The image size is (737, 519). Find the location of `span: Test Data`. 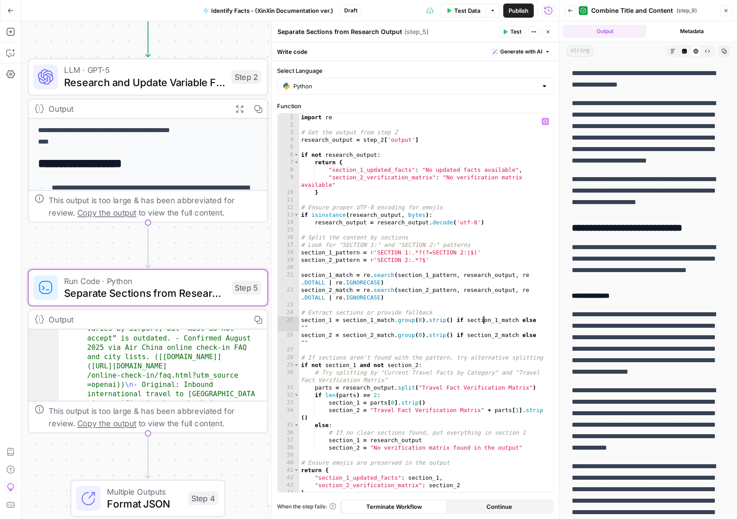

span: Test Data is located at coordinates (467, 11).